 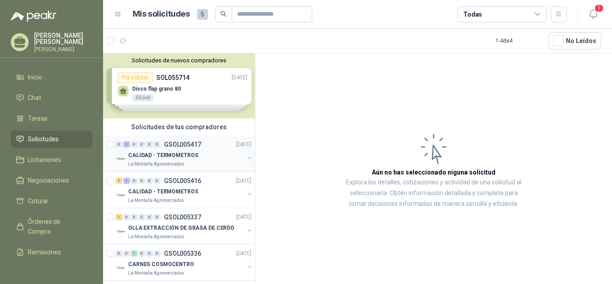 What do you see at coordinates (52, 160) in the screenshot?
I see `a: Licitaciones` at bounding box center [52, 160].